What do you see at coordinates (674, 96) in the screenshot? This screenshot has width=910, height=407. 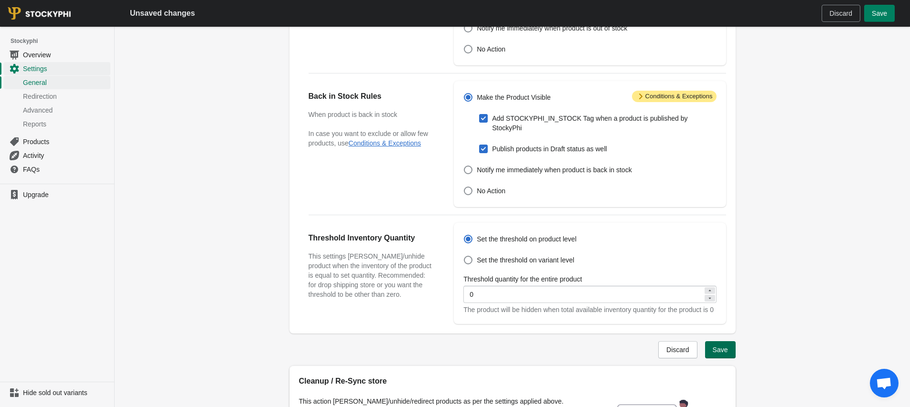 I see `span: Conditions & Exceptions` at bounding box center [674, 96].